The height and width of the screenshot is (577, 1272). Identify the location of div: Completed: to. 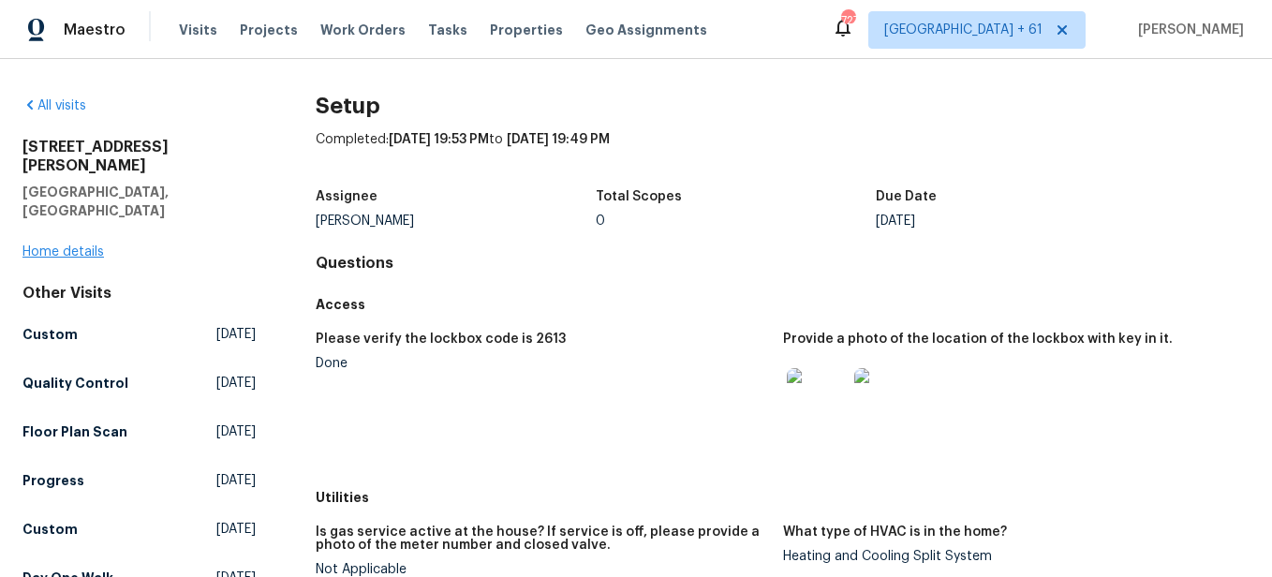
(782, 155).